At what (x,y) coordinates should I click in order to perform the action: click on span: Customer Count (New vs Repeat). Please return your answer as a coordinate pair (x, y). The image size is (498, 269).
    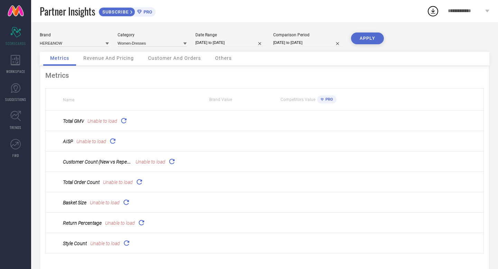
    Looking at the image, I should click on (98, 162).